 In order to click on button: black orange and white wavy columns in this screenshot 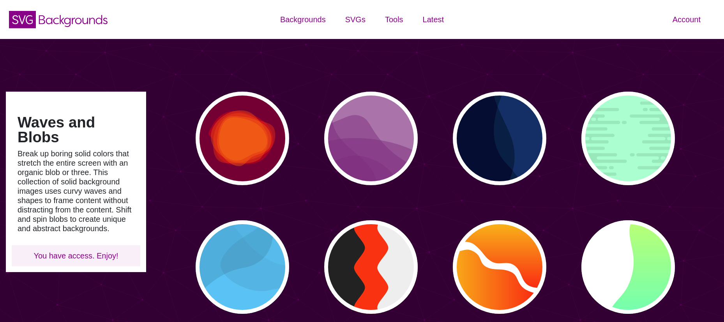, I will do `click(371, 267)`.